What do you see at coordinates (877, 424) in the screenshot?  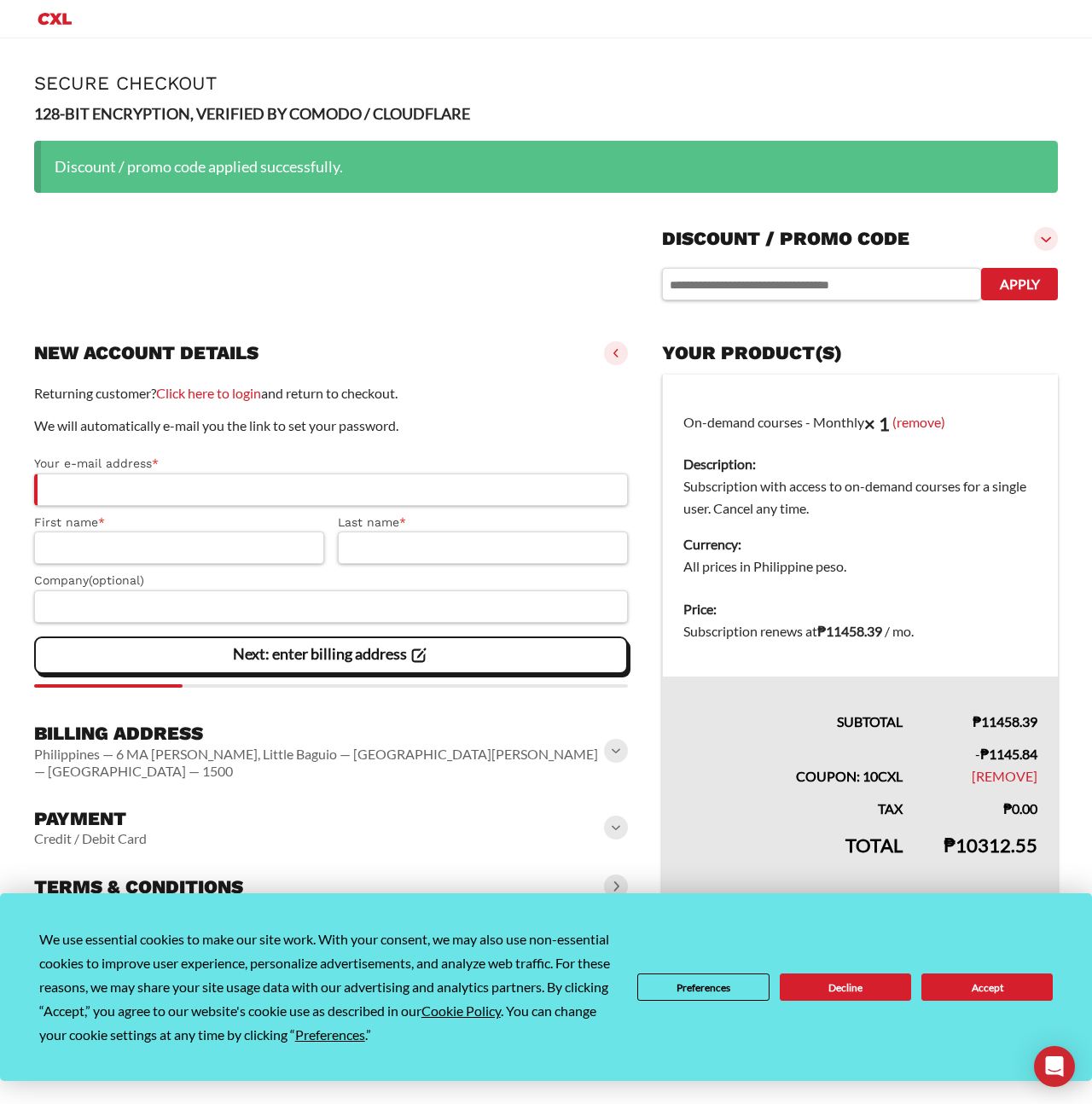 I see `strong: × 1` at bounding box center [877, 424].